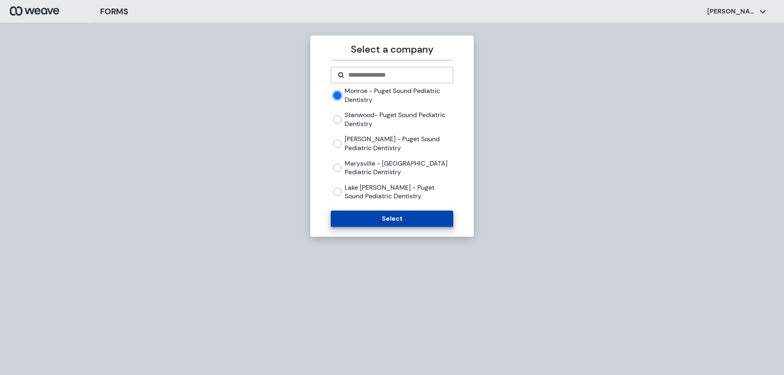 The height and width of the screenshot is (375, 784). What do you see at coordinates (397, 75) in the screenshot?
I see `input: Search` at bounding box center [397, 75].